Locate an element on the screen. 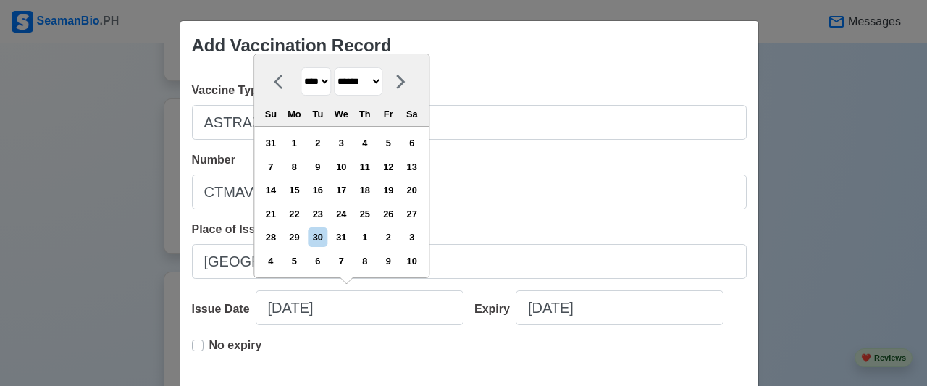  div: Choose Thursday, August 11th, 2022 is located at coordinates (364, 167).